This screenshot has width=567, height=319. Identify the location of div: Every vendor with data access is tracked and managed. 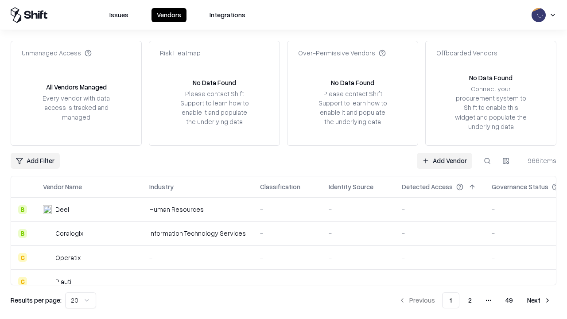
(76, 107).